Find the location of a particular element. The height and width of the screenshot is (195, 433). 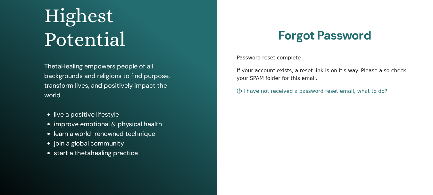

li: join a global community is located at coordinates (113, 143).